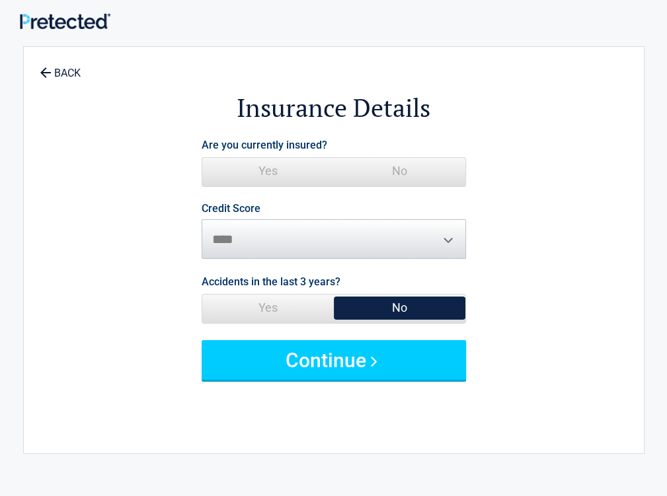 The width and height of the screenshot is (667, 496). Describe the element at coordinates (231, 209) in the screenshot. I see `label: Credit Score` at that location.